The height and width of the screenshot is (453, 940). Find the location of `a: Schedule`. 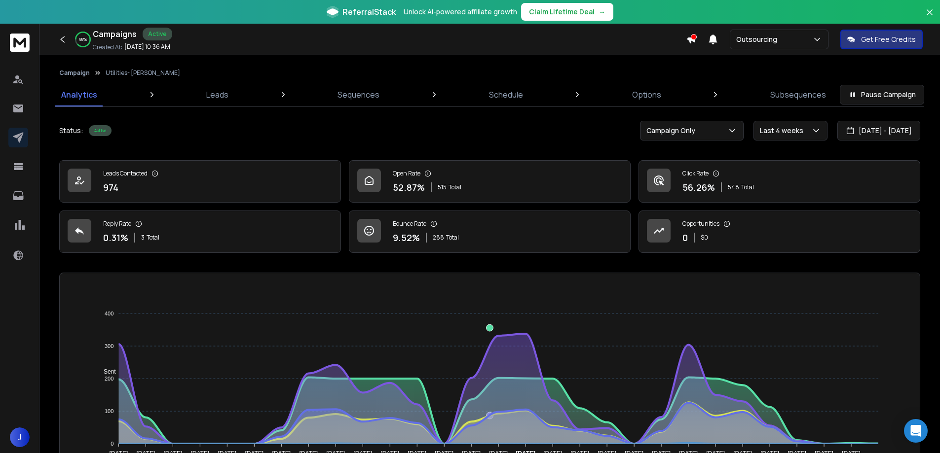

a: Schedule is located at coordinates (506, 95).